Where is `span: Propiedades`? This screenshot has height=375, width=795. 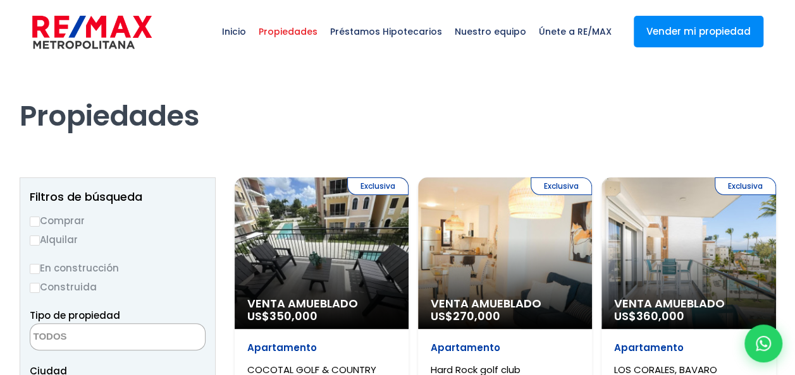 span: Propiedades is located at coordinates (288, 32).